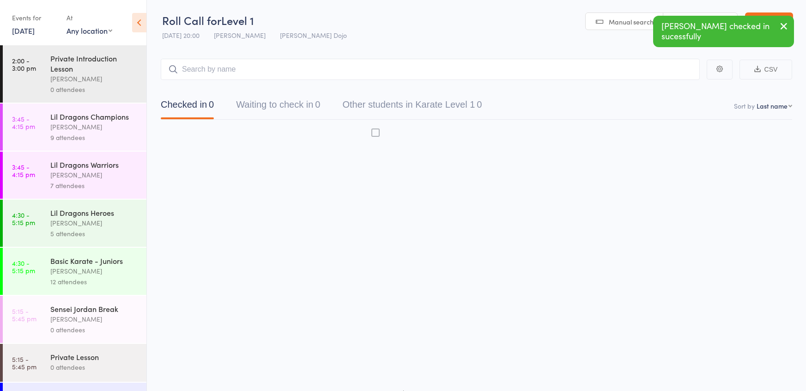 The image size is (806, 391). I want to click on div: Private Introduction Lesson, so click(94, 63).